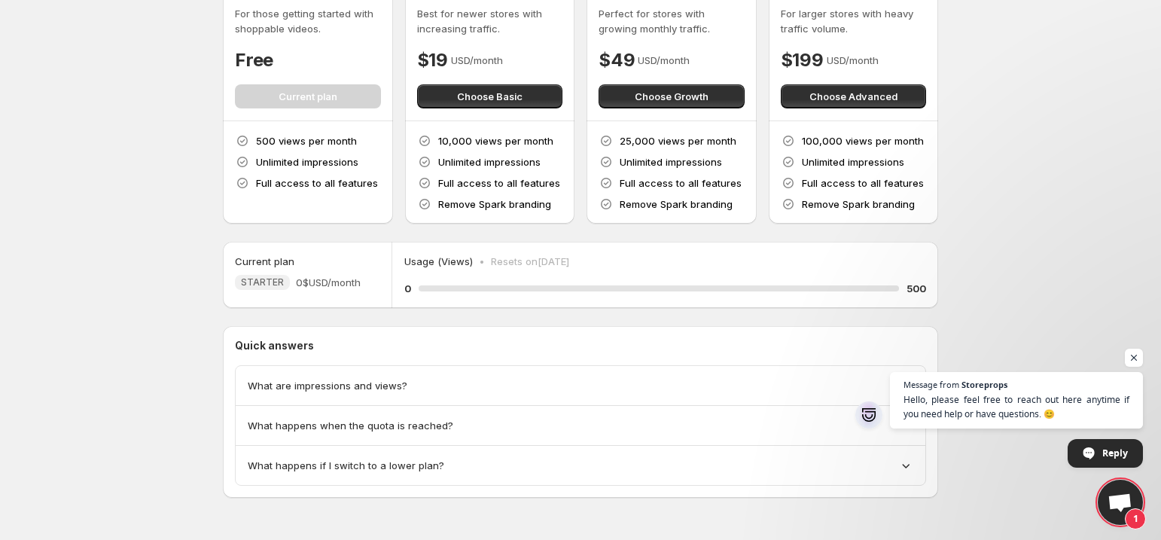 The height and width of the screenshot is (540, 1161). Describe the element at coordinates (863, 141) in the screenshot. I see `p: 100,000 views per month` at that location.